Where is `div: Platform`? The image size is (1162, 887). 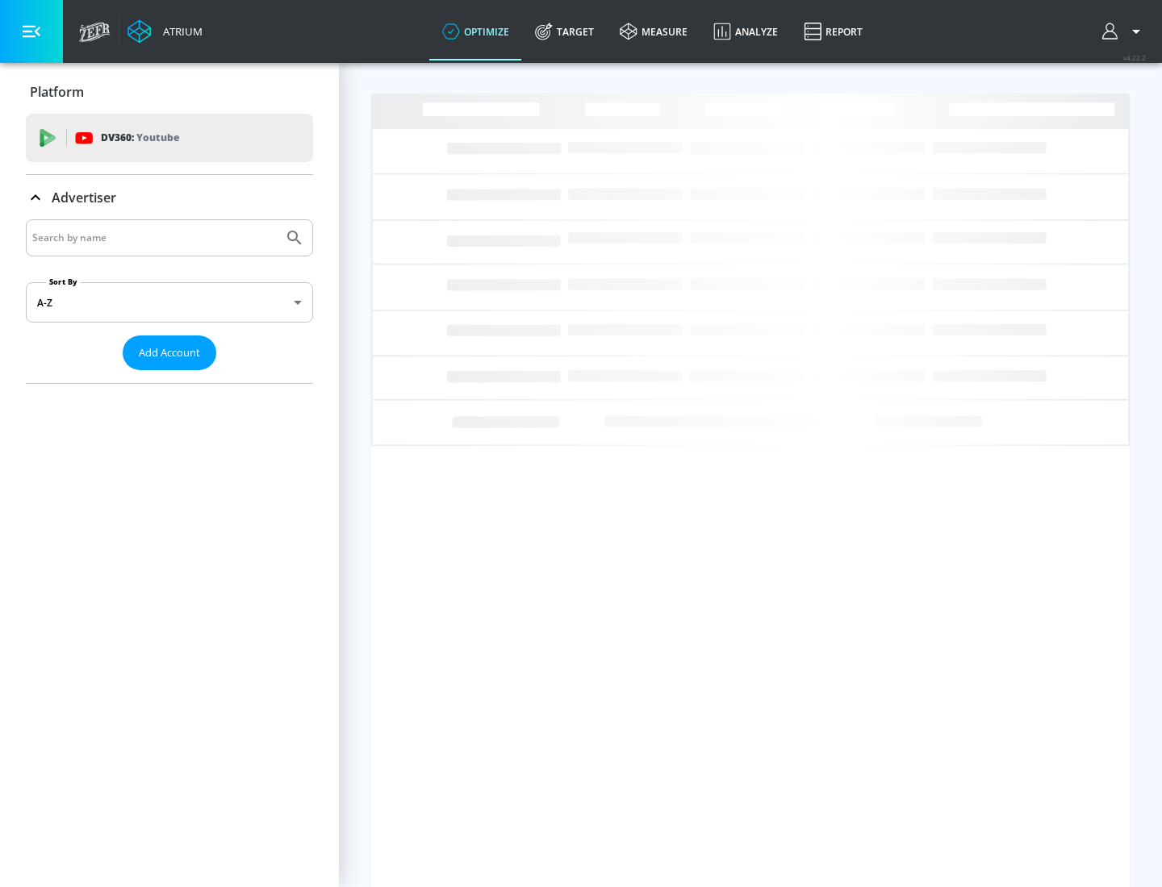 div: Platform is located at coordinates (169, 92).